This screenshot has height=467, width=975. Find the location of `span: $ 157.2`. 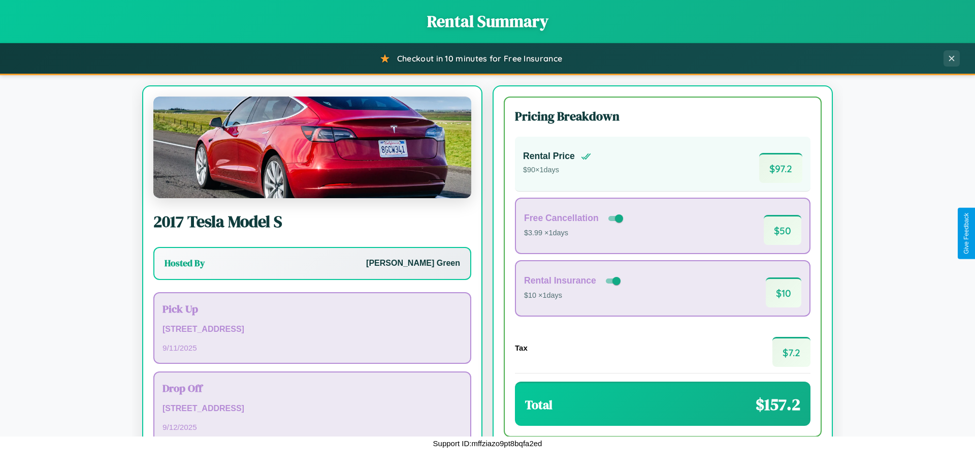

span: $ 157.2 is located at coordinates (778, 404).